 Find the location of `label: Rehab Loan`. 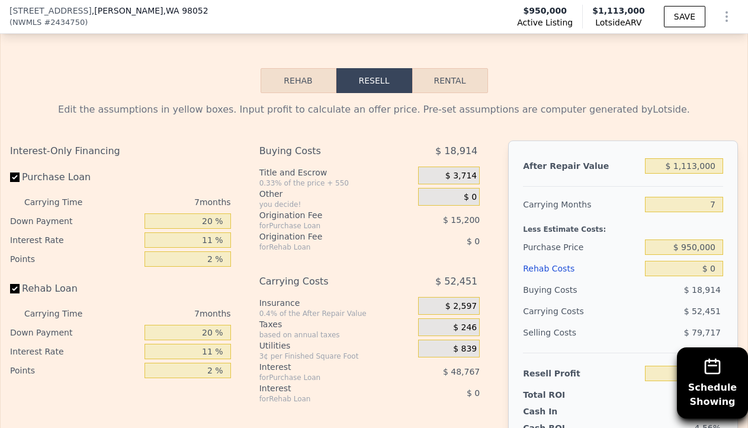

label: Rehab Loan is located at coordinates (75, 288).